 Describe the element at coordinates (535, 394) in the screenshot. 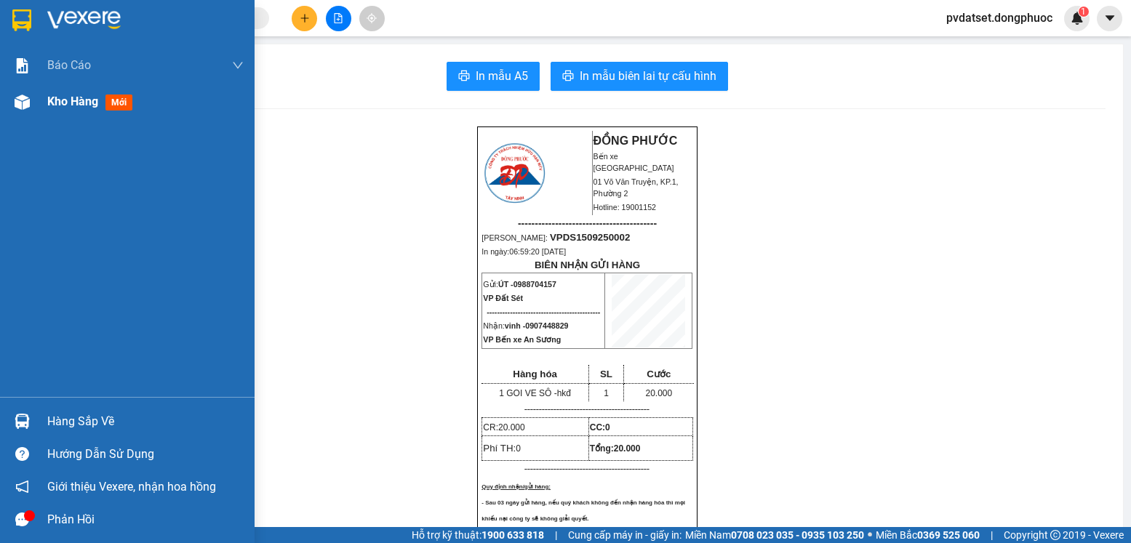

I see `span: 1 GOI VE SÔ -` at that location.